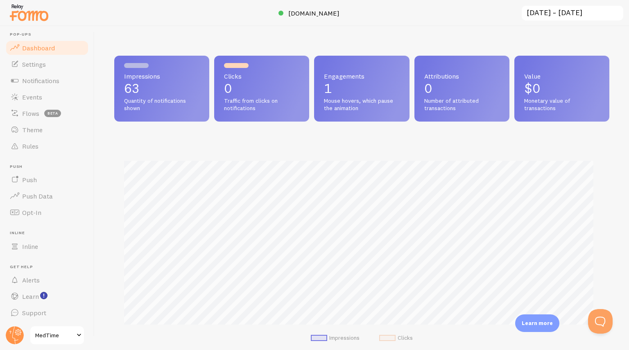 Image resolution: width=629 pixels, height=350 pixels. What do you see at coordinates (54, 335) in the screenshot?
I see `span: MedTime` at bounding box center [54, 335].